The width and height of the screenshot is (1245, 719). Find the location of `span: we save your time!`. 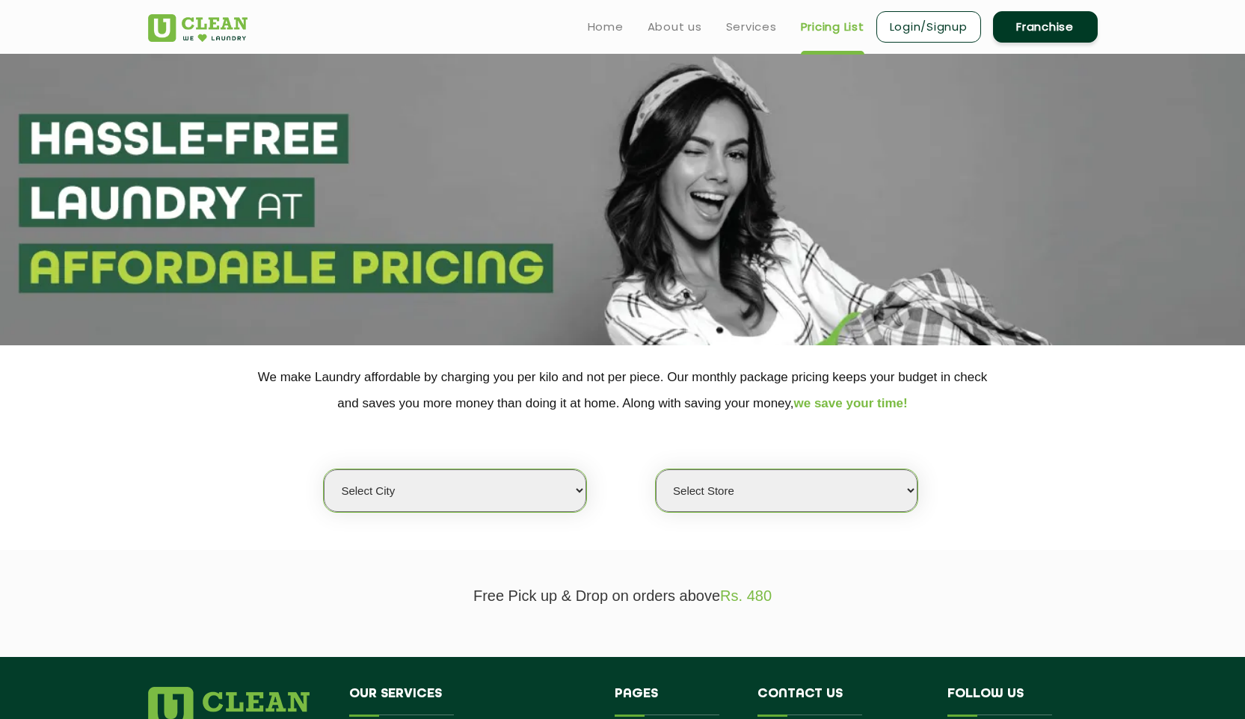

span: we save your time! is located at coordinates (851, 403).